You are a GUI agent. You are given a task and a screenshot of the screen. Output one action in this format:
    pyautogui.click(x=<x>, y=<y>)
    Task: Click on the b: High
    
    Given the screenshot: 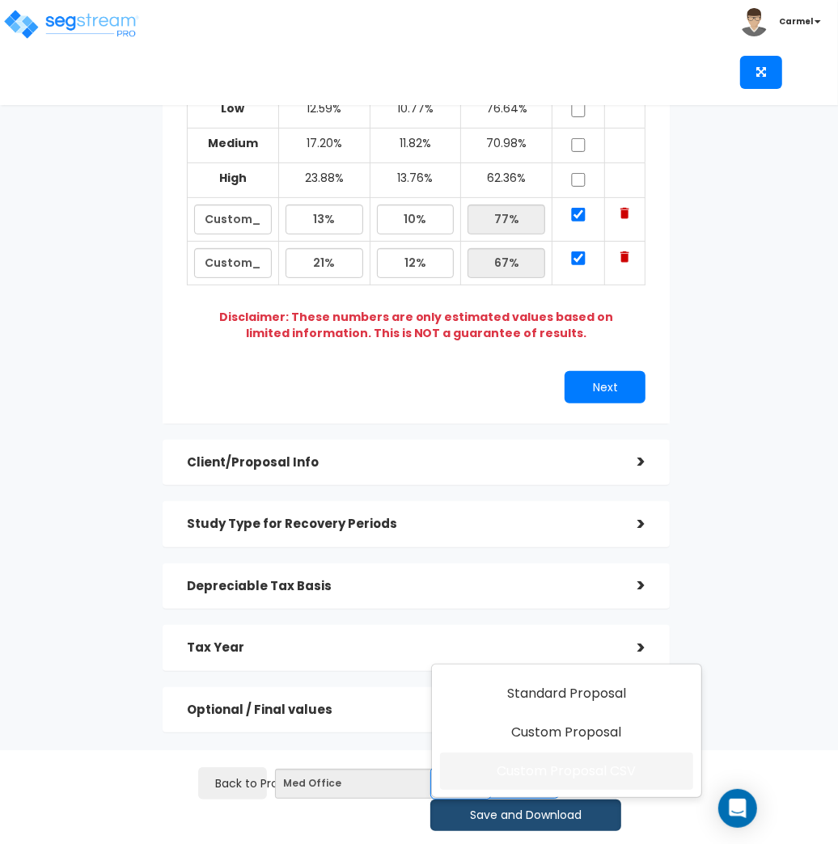 What is the action you would take?
    pyautogui.click(x=233, y=178)
    